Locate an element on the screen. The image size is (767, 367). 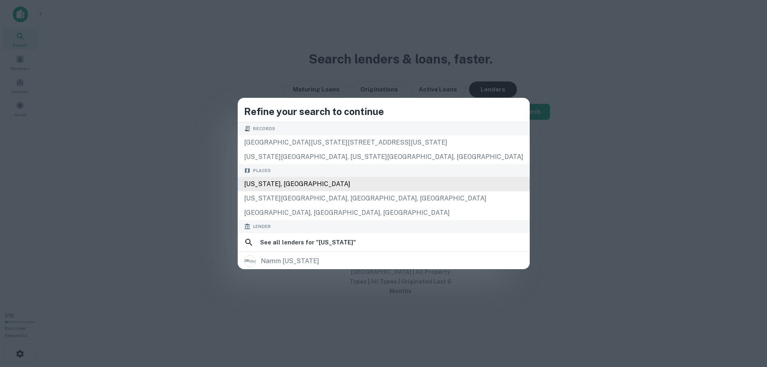
span: Places is located at coordinates (262, 171).